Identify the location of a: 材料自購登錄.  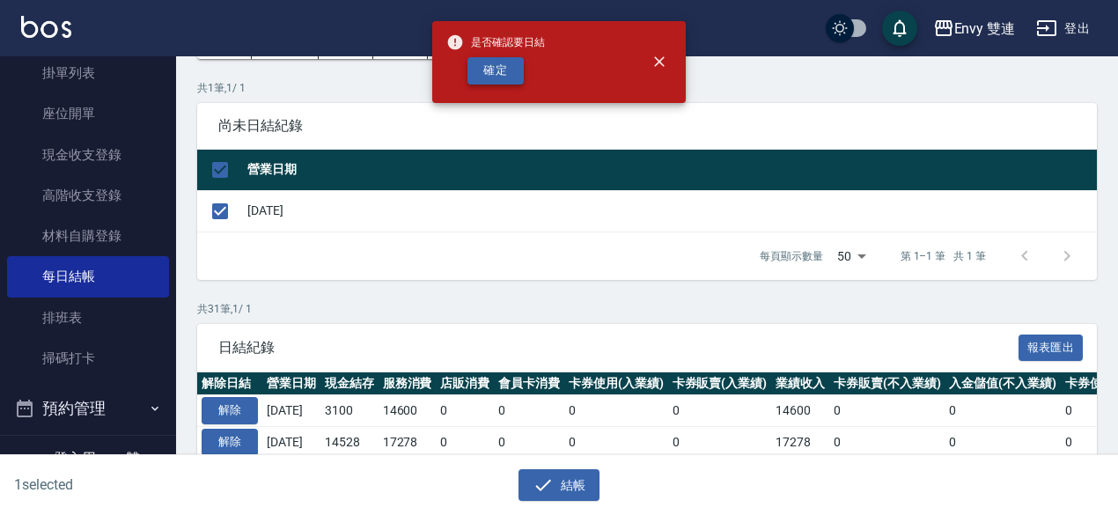
(88, 236).